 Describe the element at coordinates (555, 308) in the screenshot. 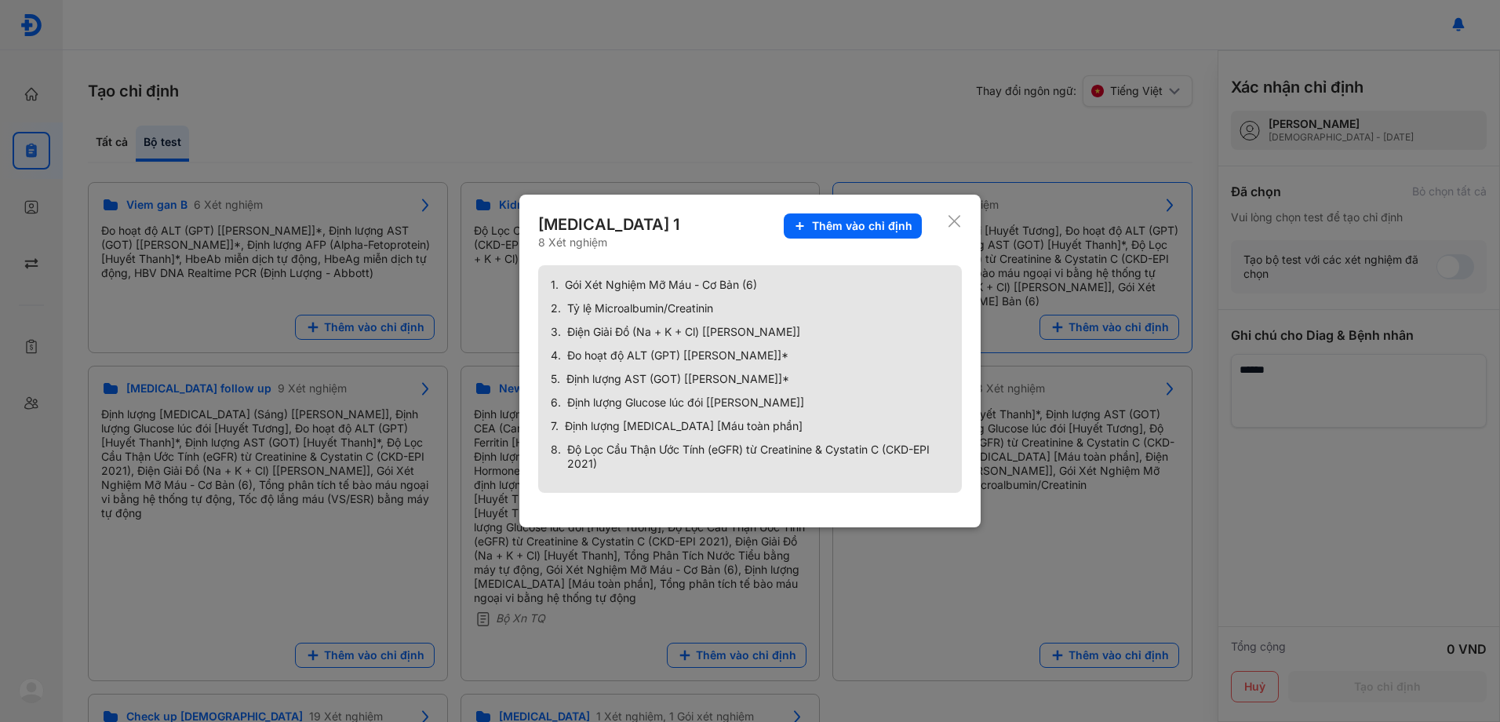

I see `span: 2.` at that location.